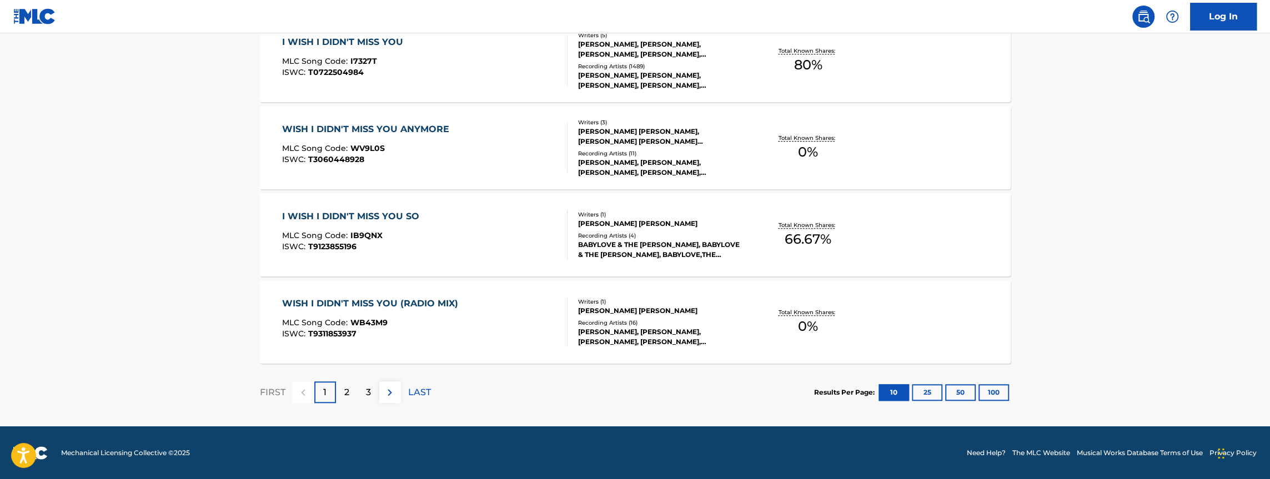  What do you see at coordinates (336, 72) in the screenshot?
I see `span: T0722504984` at bounding box center [336, 72].